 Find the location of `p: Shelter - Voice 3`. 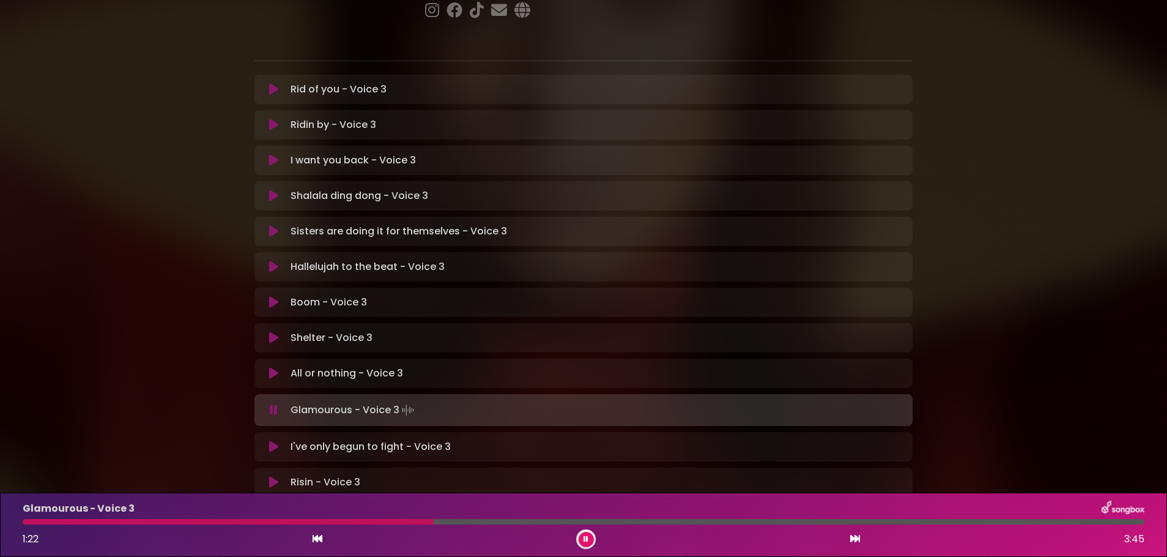

p: Shelter - Voice 3 is located at coordinates (332, 338).